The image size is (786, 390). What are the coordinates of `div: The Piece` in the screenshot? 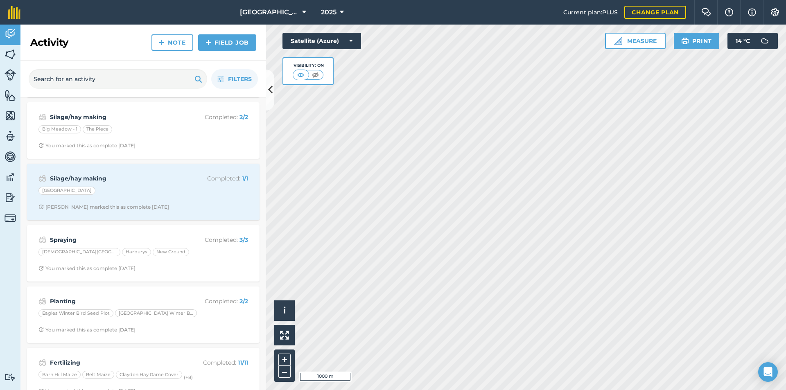 It's located at (97, 129).